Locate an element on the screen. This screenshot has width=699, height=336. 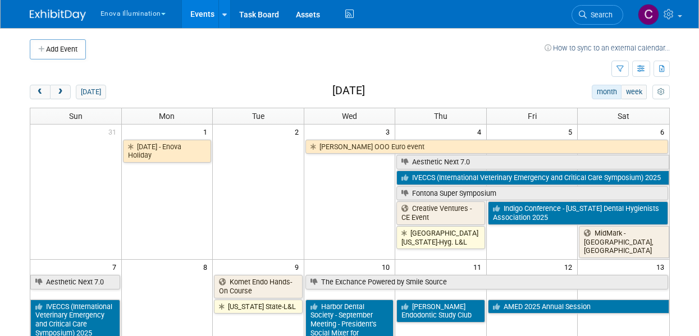
span: 11 is located at coordinates (479, 267).